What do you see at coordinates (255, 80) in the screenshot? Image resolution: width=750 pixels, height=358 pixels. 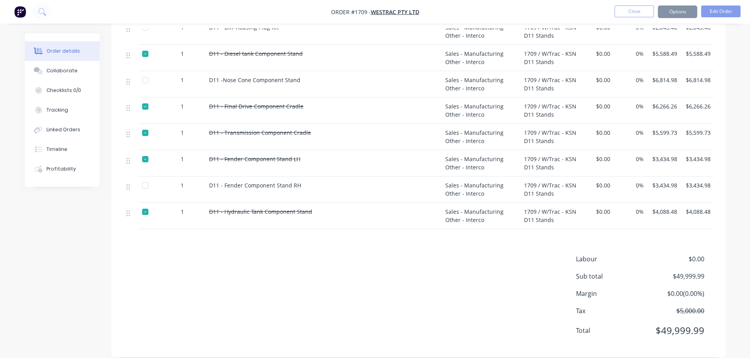 I see `span: D11 -Nose Cone Component Stand` at bounding box center [255, 80].